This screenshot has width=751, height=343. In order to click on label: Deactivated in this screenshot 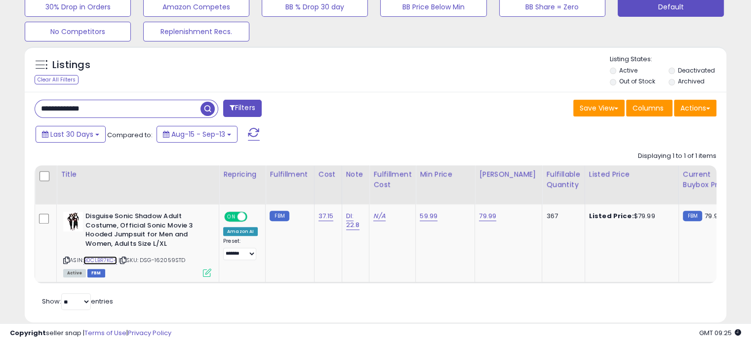, I will do `click(696, 70)`.